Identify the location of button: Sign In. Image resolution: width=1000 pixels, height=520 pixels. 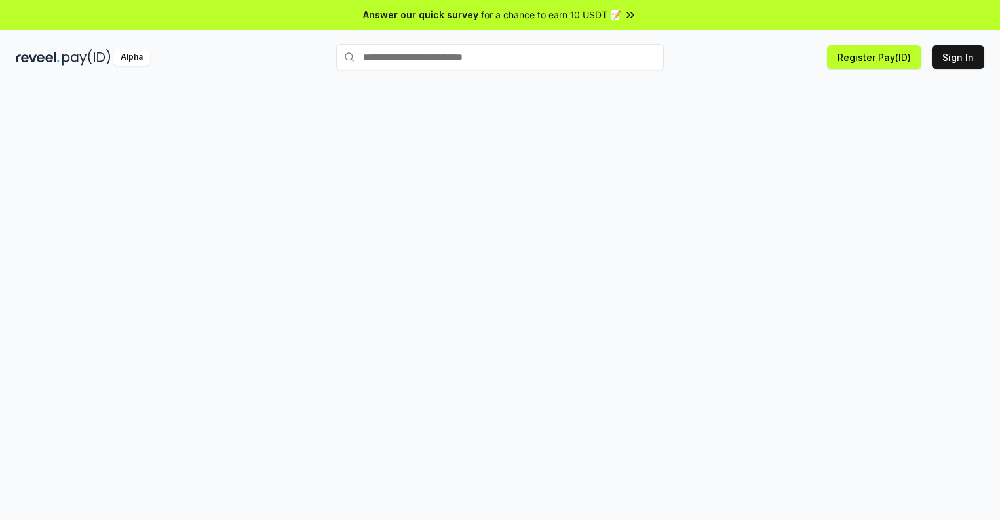
(958, 57).